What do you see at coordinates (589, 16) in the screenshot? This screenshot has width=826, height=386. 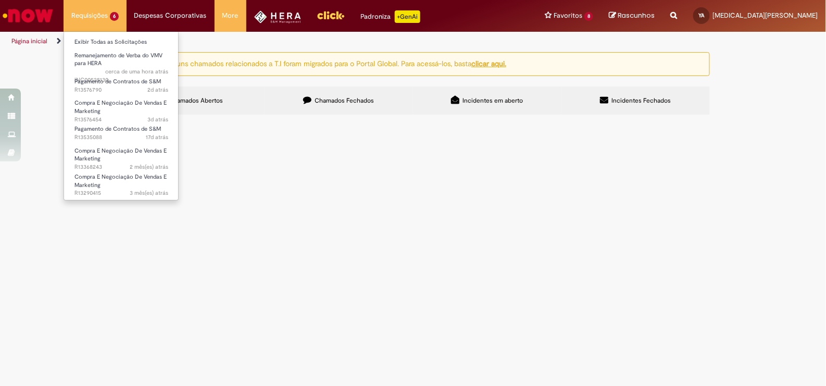 I see `span: 8` at bounding box center [589, 16].